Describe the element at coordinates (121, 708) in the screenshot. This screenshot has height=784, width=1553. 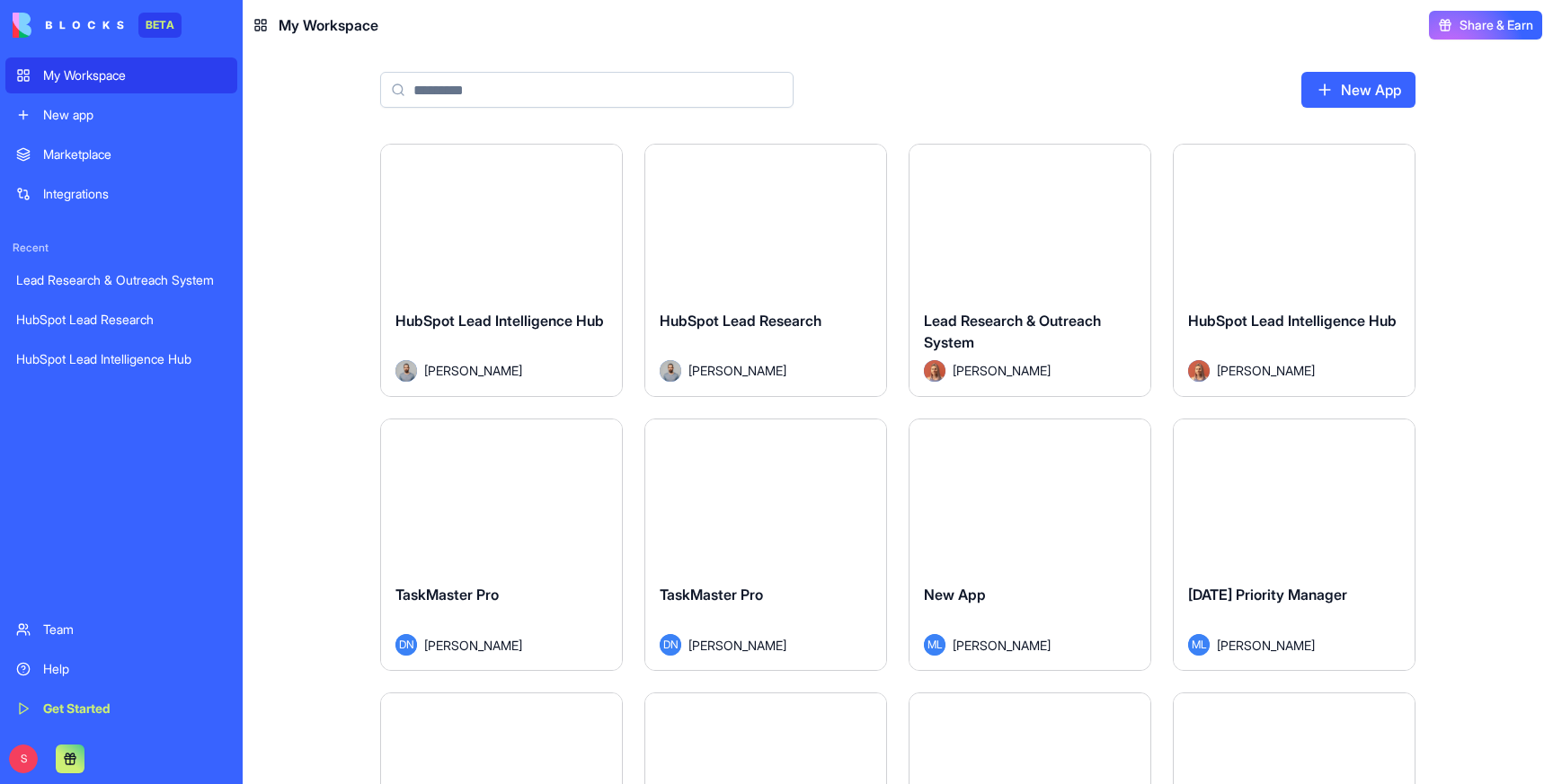
I see `a: Get Started` at that location.